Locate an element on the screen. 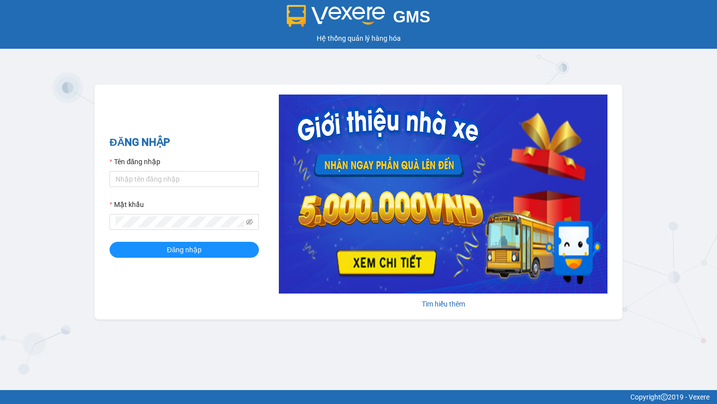  span: copyright is located at coordinates (664, 397).